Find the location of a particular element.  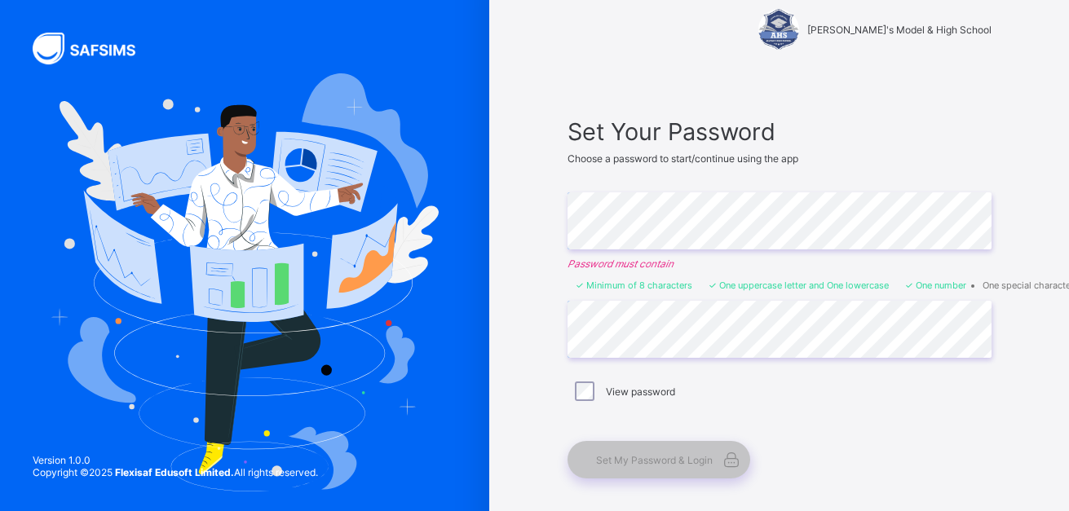

img: Alvina's Model & High School is located at coordinates (779, 29).